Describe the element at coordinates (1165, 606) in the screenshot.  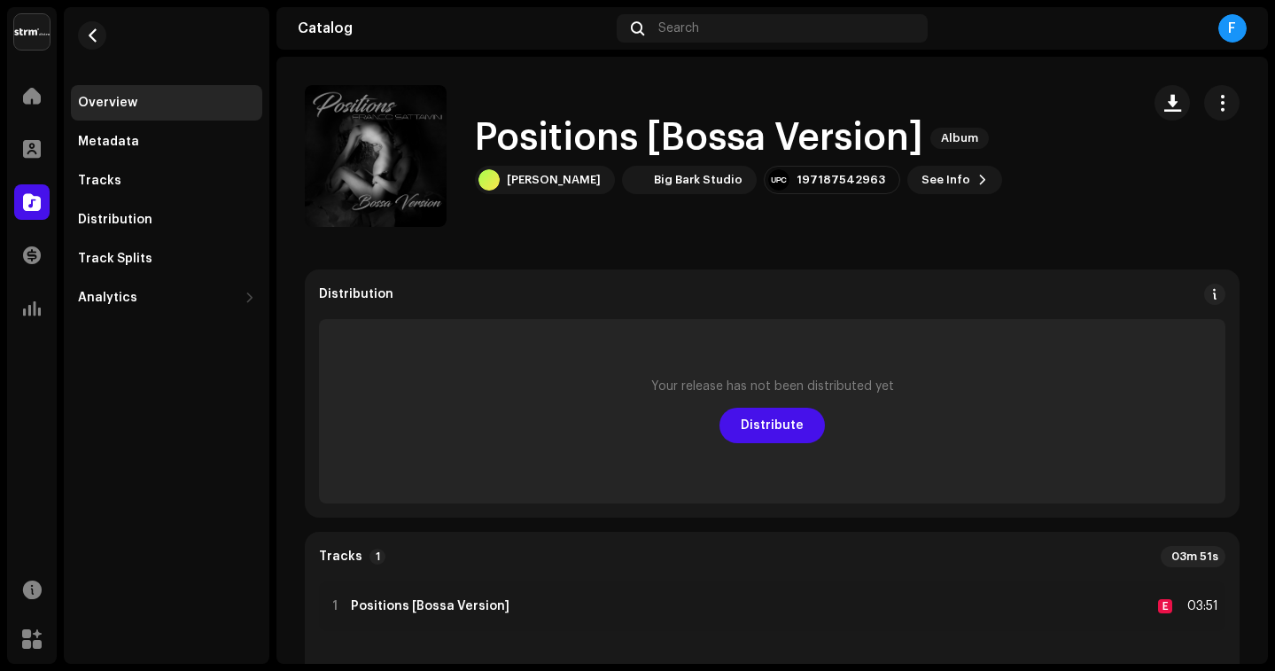
I see `div: E` at that location.